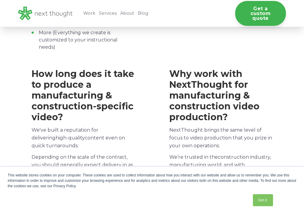 Image resolution: width=304 pixels, height=214 pixels. What do you see at coordinates (221, 96) in the screenshot?
I see `h3: Why work with NextThought for manufacturing & construction video production?` at bounding box center [221, 96].